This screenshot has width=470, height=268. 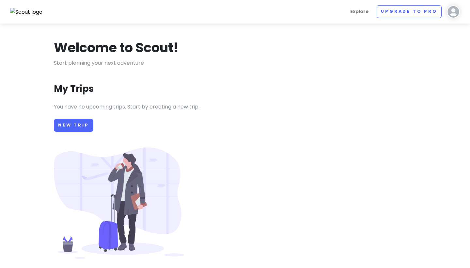 What do you see at coordinates (73, 125) in the screenshot?
I see `a: New Trip` at bounding box center [73, 125].